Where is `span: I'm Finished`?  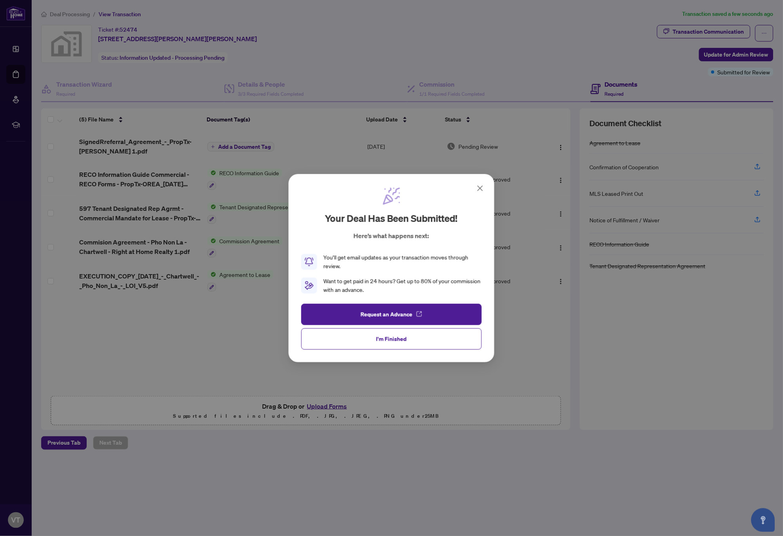
span: I'm Finished is located at coordinates (391, 339).